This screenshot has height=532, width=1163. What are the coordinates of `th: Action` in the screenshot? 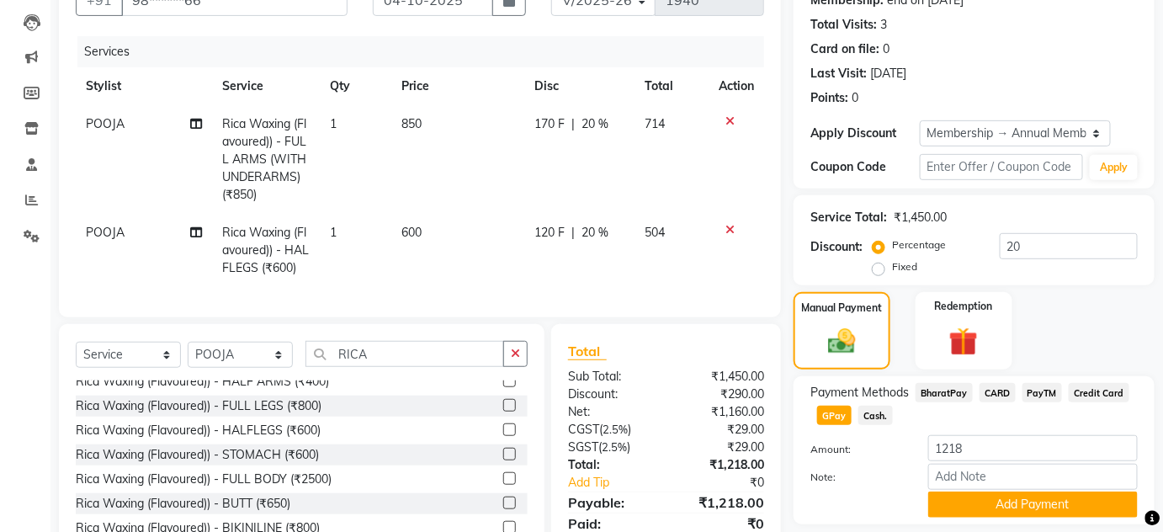 It's located at (736, 86).